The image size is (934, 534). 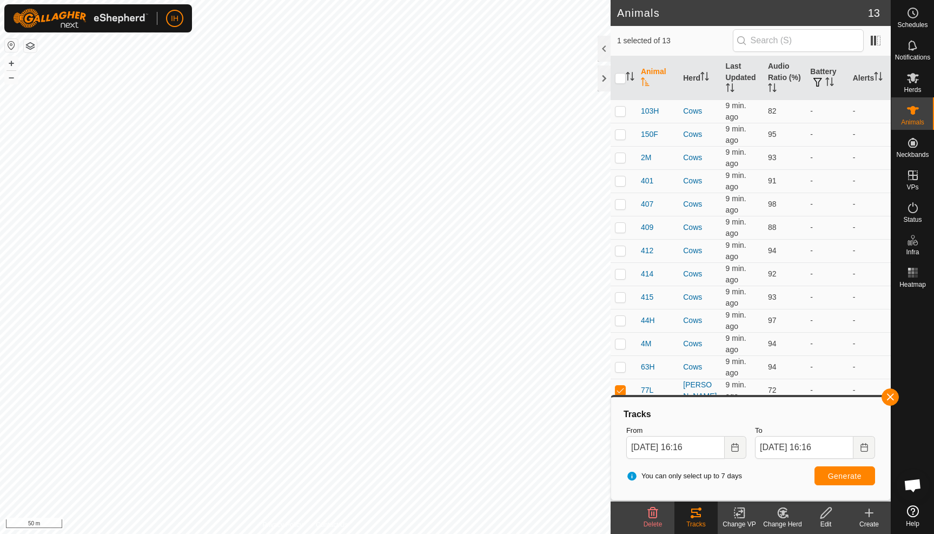 I want to click on span: 1 selected of 13, so click(x=675, y=41).